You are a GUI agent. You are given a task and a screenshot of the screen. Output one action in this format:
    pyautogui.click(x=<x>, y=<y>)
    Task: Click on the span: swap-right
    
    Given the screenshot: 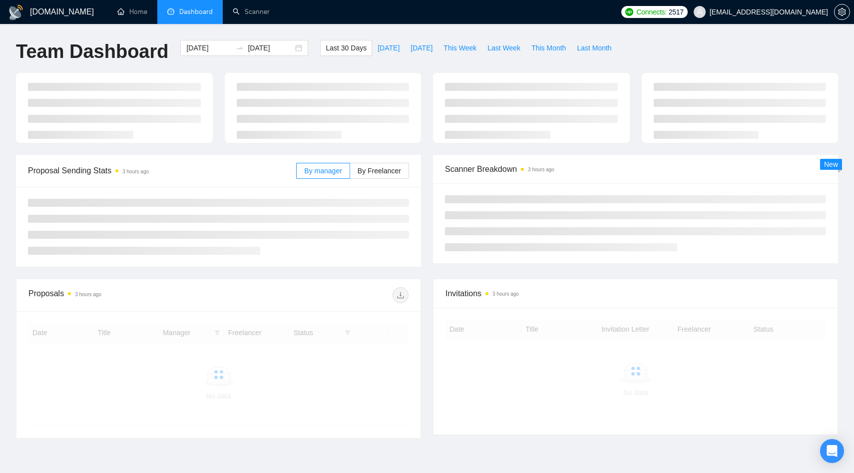 What is the action you would take?
    pyautogui.click(x=240, y=48)
    